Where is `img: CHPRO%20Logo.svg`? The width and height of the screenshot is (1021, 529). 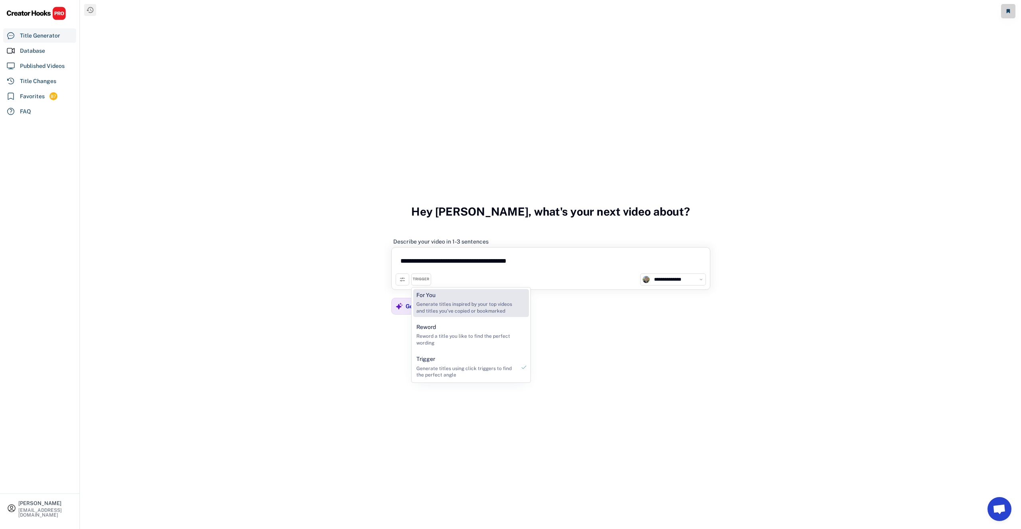 img: CHPRO%20Logo.svg is located at coordinates (36, 13).